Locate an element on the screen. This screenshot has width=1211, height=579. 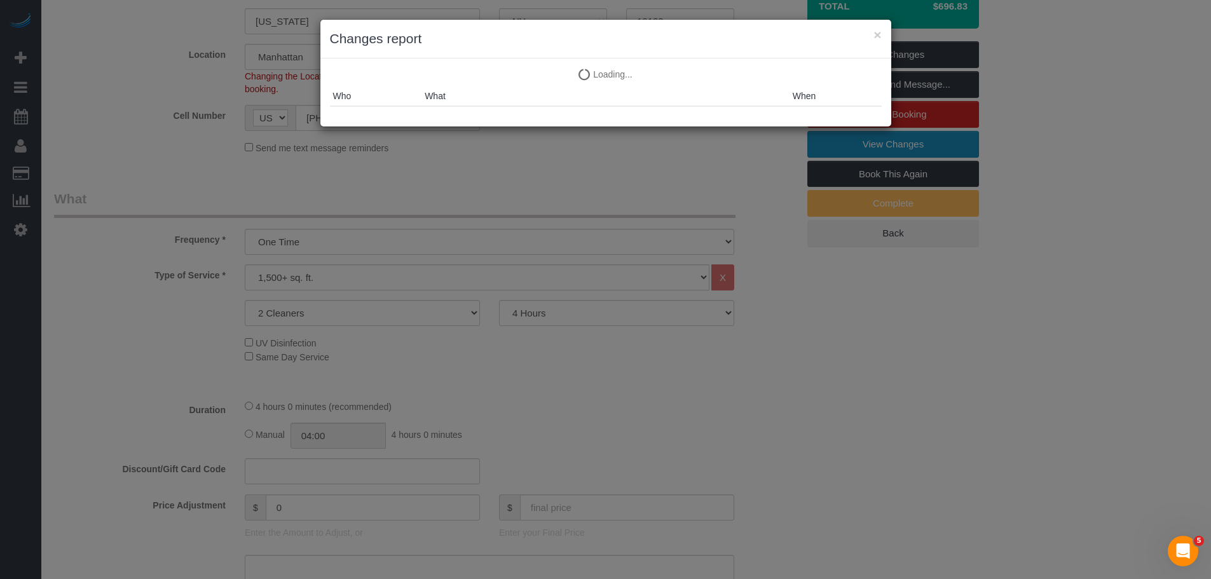
th: When is located at coordinates (835, 96).